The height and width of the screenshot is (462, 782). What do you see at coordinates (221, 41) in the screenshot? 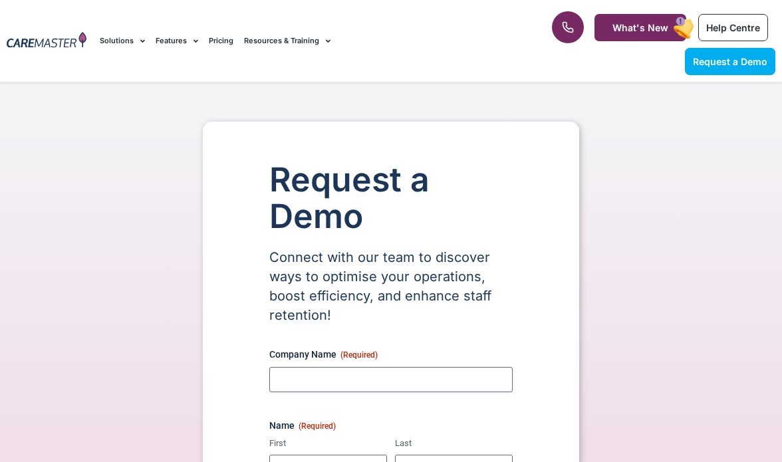
I see `a: Pricing` at bounding box center [221, 41].